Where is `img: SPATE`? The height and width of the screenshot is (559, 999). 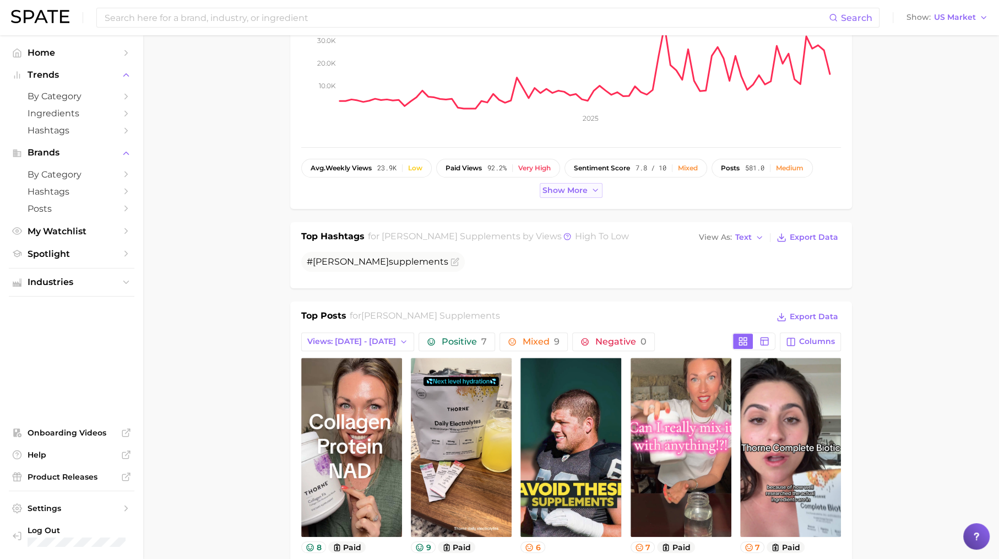
img: SPATE is located at coordinates (40, 17).